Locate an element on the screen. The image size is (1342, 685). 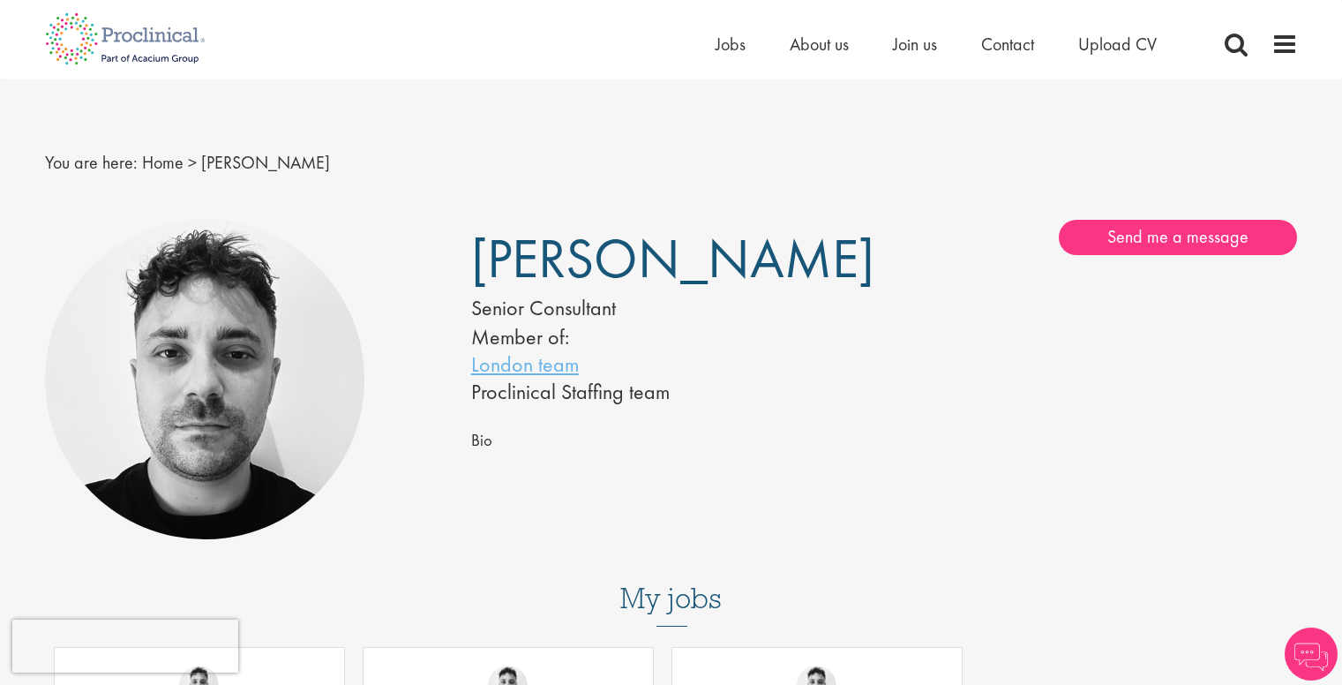
h3: My jobs is located at coordinates (672, 598).